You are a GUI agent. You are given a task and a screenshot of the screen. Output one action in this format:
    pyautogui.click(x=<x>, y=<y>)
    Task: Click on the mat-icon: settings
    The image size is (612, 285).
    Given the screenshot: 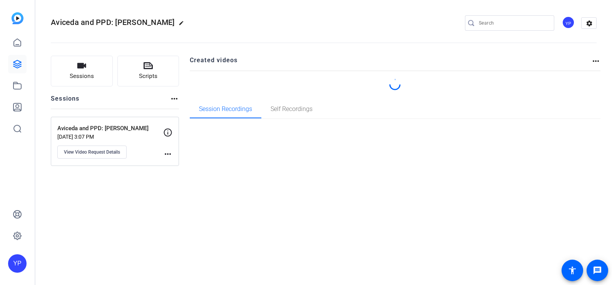 What is the action you would take?
    pyautogui.click(x=589, y=23)
    